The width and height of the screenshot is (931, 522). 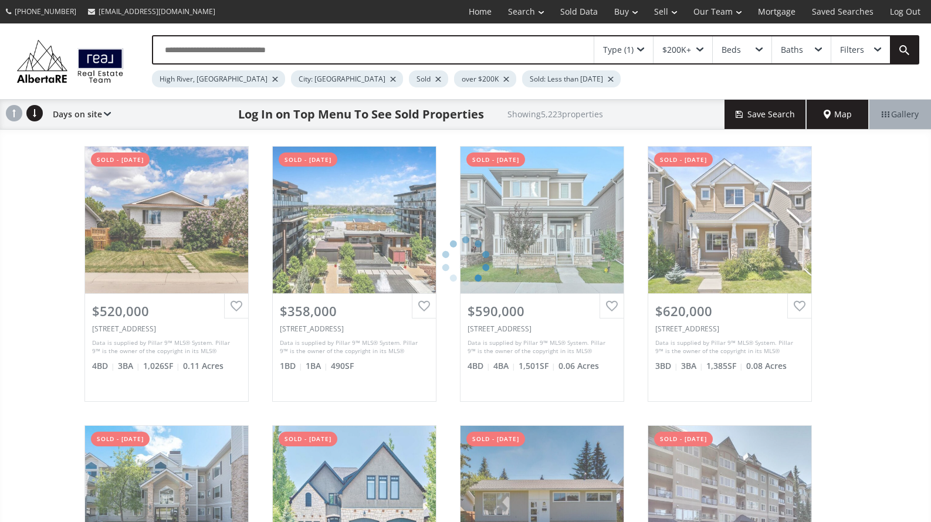 What do you see at coordinates (900, 114) in the screenshot?
I see `span: Gallery` at bounding box center [900, 114].